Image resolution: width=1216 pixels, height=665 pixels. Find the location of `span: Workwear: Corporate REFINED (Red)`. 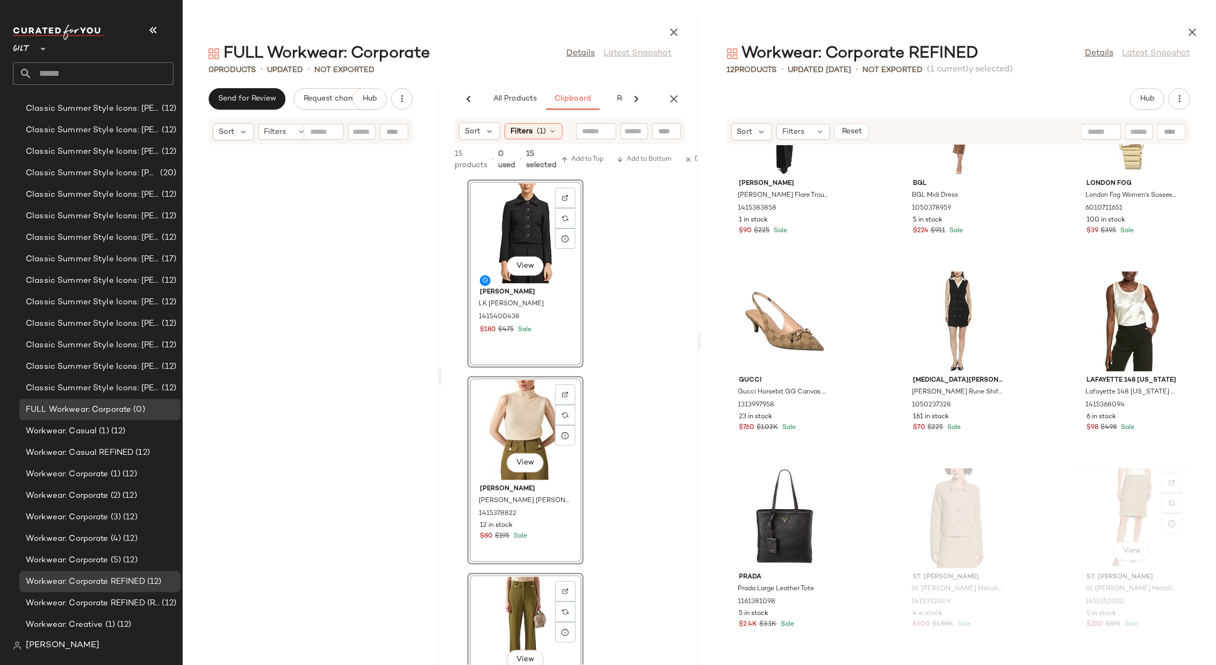

span: Workwear: Corporate REFINED (Red) is located at coordinates (92, 603).